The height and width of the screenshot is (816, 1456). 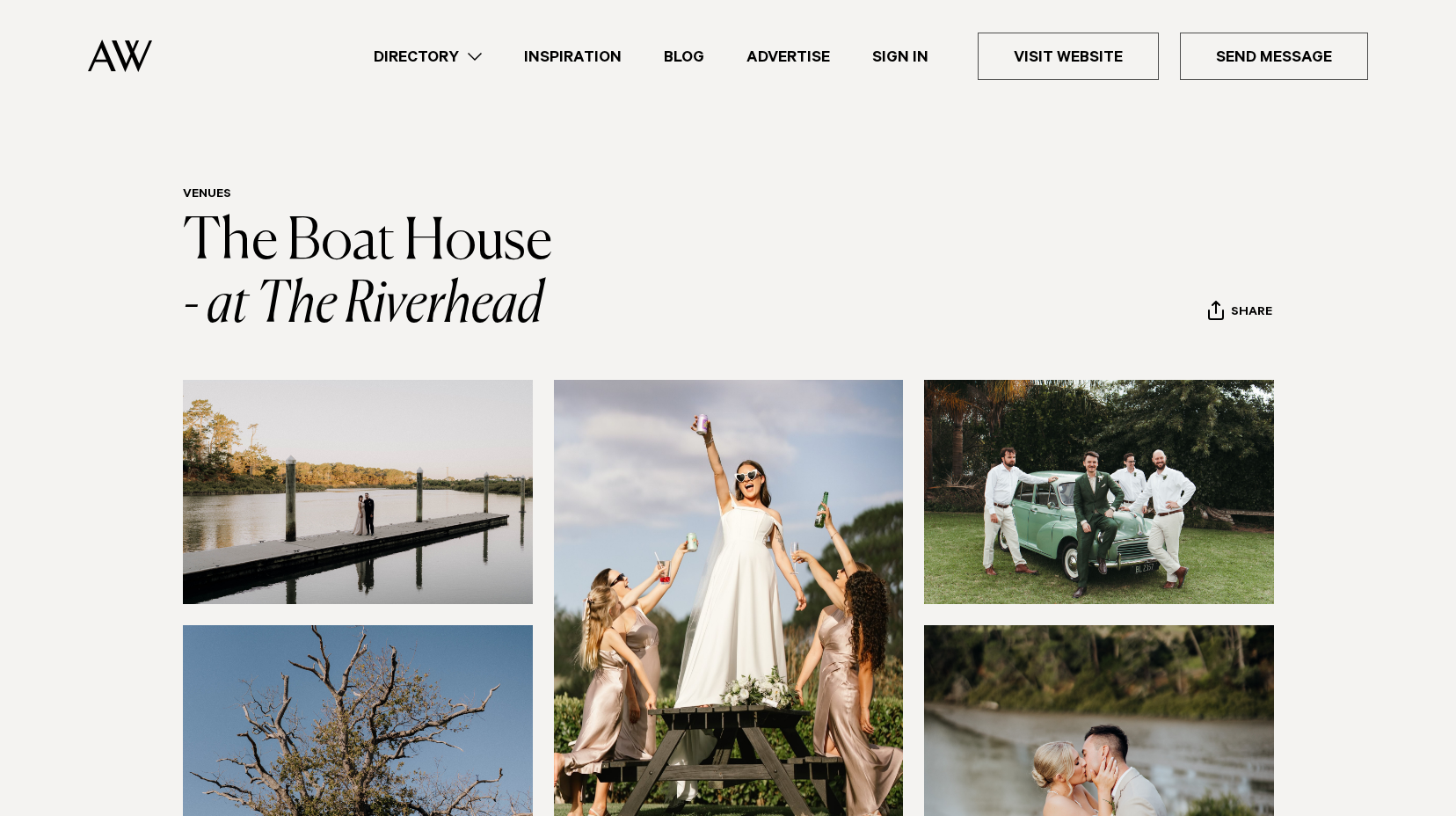 What do you see at coordinates (1099, 491) in the screenshot?
I see `a: groomsmen auckland wedding` at bounding box center [1099, 491].